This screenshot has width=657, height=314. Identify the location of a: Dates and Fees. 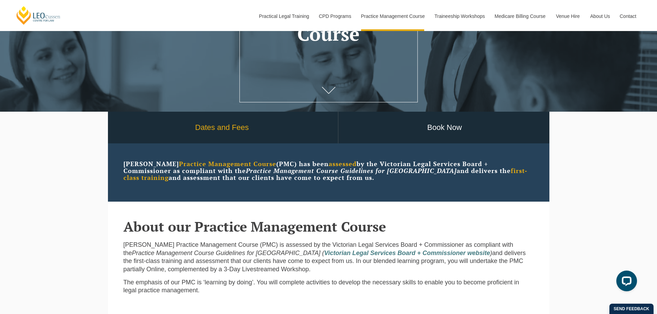
(222, 128).